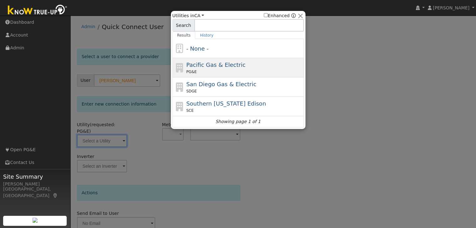  I want to click on a: History, so click(206, 35).